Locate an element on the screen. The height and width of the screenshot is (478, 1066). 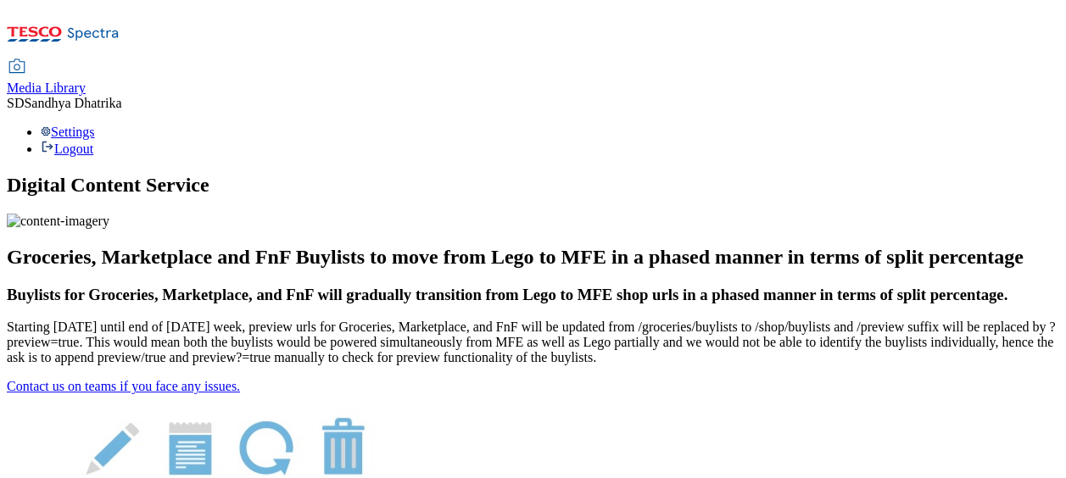
span: SD is located at coordinates (15, 103).